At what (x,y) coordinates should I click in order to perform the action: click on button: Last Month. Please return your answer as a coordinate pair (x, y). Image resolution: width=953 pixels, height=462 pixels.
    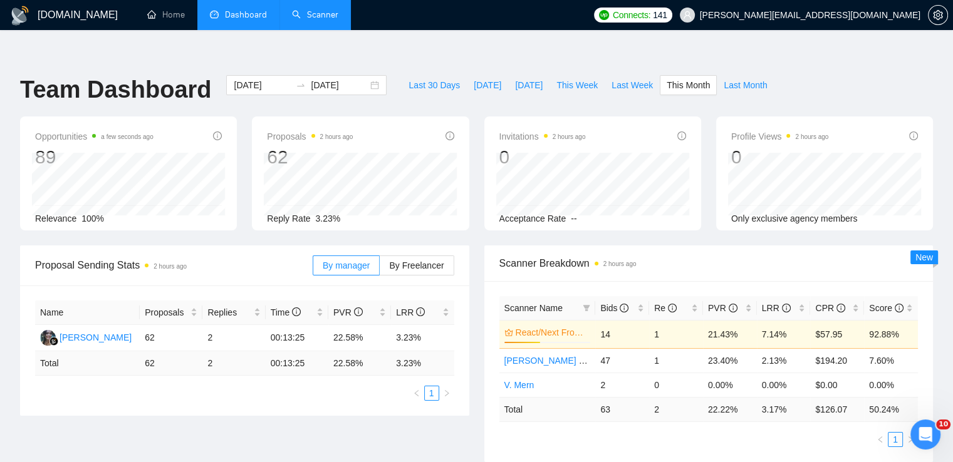
    Looking at the image, I should click on (745, 85).